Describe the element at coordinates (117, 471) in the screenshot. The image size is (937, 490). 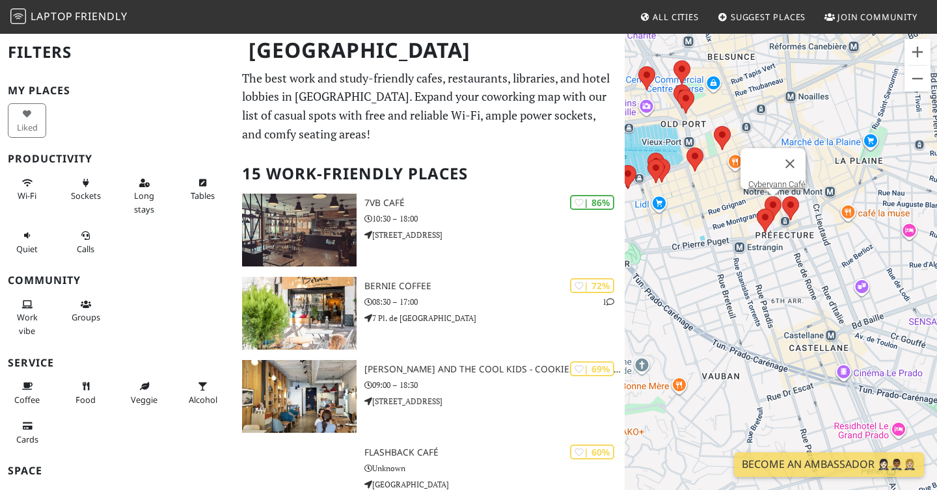
I see `h3: Space` at that location.